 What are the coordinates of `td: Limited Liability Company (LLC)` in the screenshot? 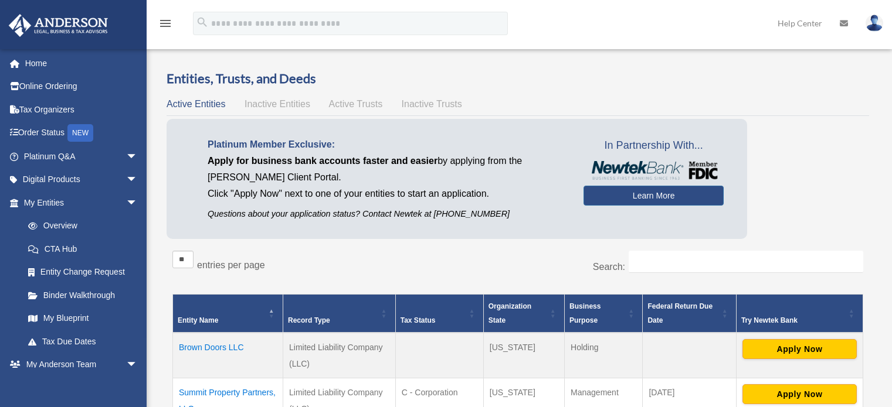 It's located at (339, 356).